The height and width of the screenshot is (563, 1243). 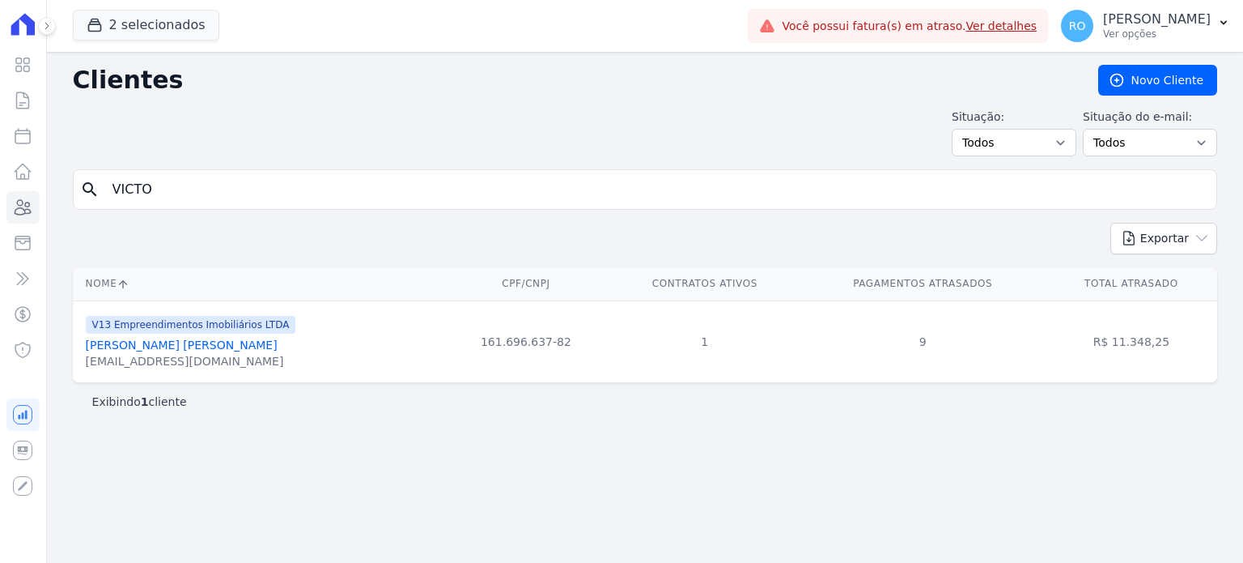 I want to click on a: Novo Cliente, so click(x=1157, y=80).